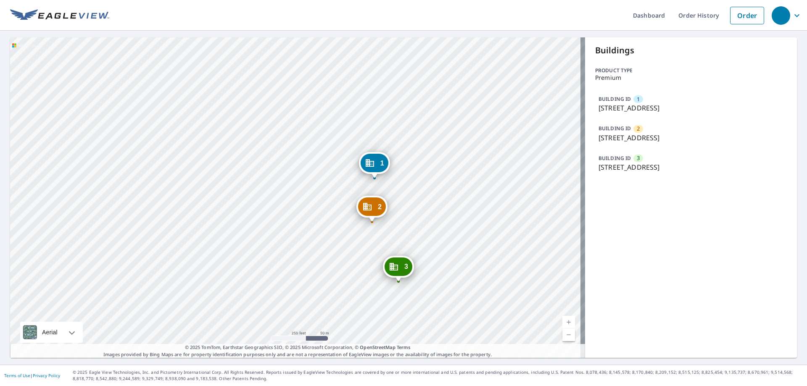  What do you see at coordinates (438, 376) in the screenshot?
I see `p: © 2025 Eagle View Technologies, Inc. and Pictometry International Corp. All Rights Reserved. Repo...` at bounding box center [438, 376].